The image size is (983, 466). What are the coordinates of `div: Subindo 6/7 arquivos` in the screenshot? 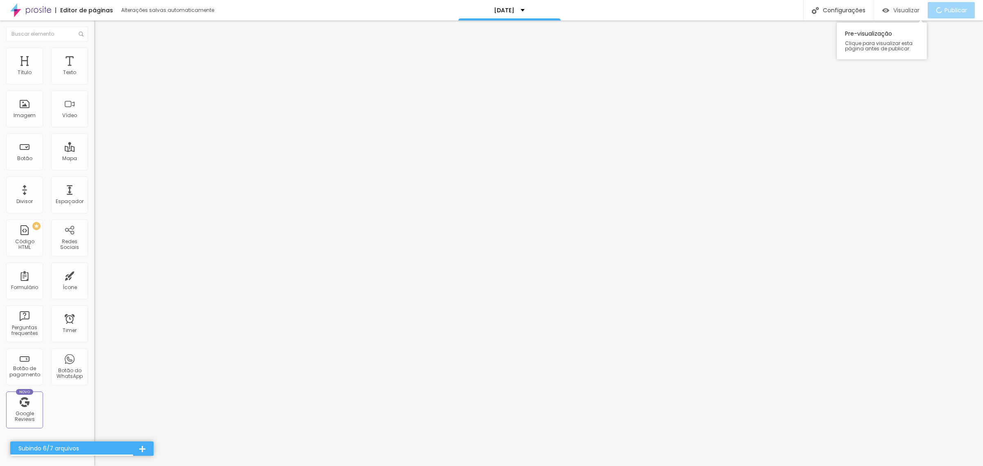 It's located at (79, 448).